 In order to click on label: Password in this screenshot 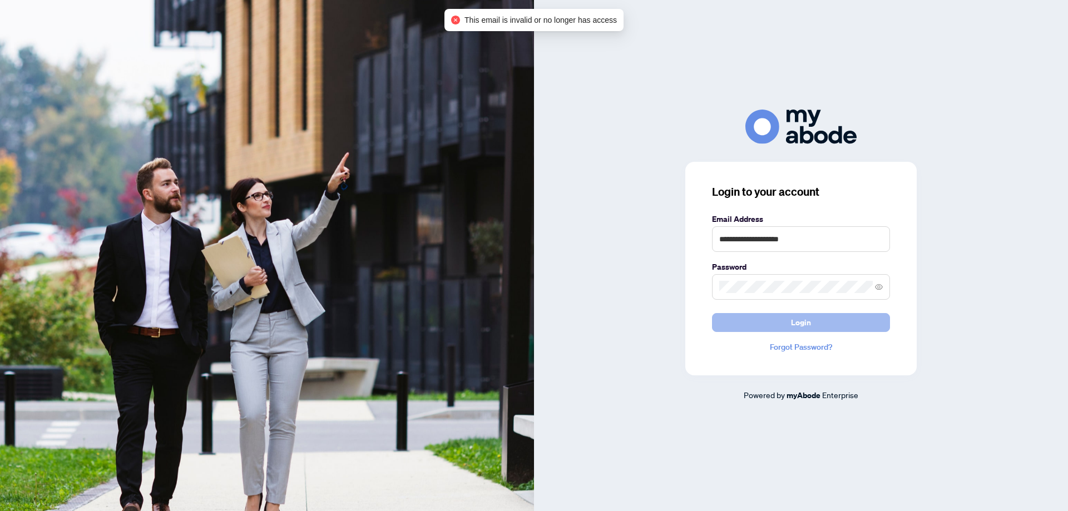, I will do `click(801, 267)`.